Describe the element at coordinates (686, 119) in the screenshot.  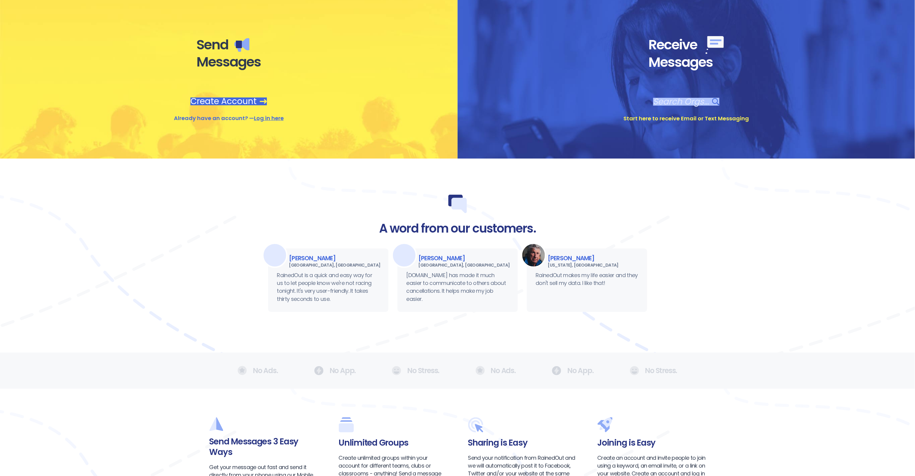
I see `div: Start here to receive Email or Text Messaging` at that location.